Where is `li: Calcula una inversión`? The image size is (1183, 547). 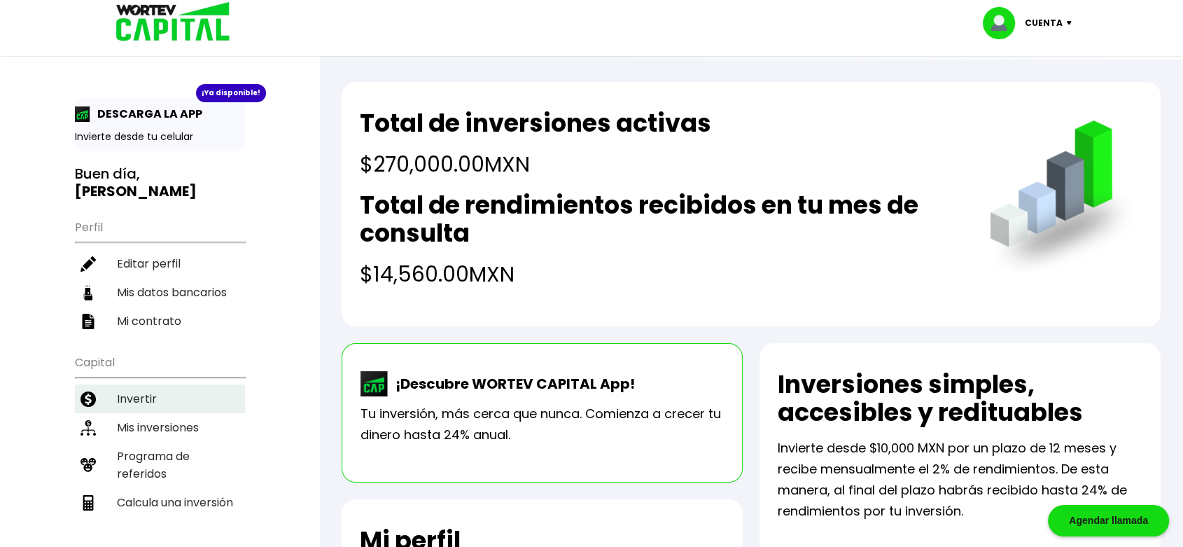
li: Calcula una inversión is located at coordinates (160, 502).